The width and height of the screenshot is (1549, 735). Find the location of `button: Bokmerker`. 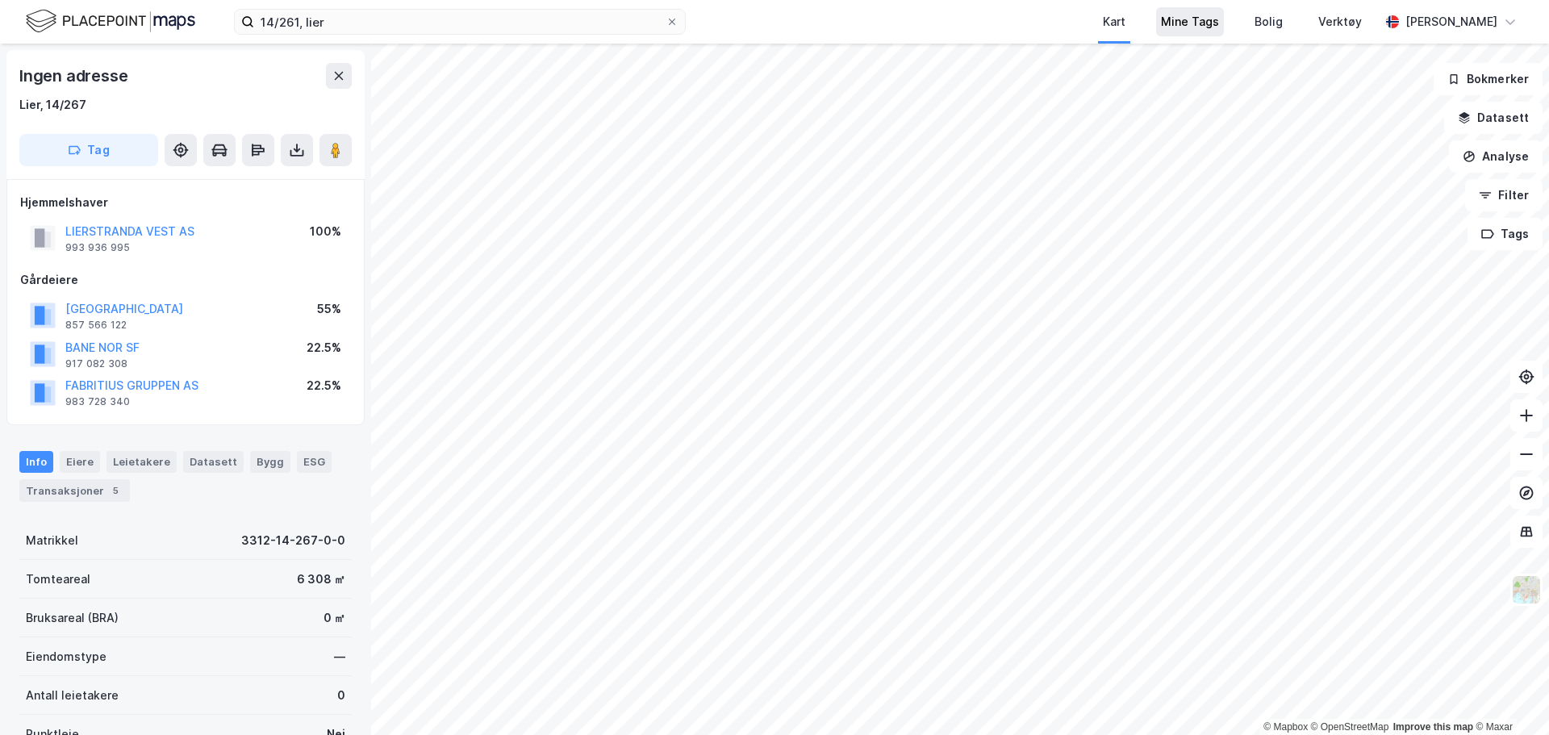

button: Bokmerker is located at coordinates (1488, 79).